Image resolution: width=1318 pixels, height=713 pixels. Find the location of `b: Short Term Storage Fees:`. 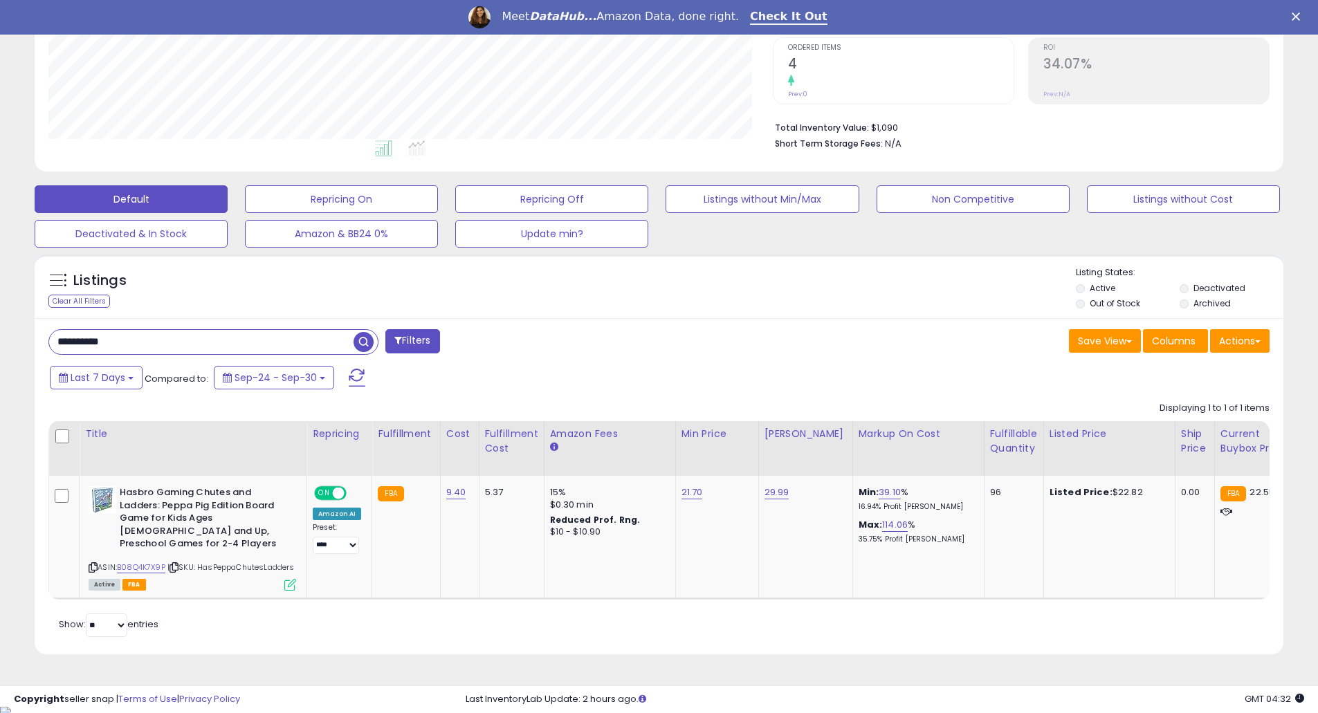

b: Short Term Storage Fees: is located at coordinates (829, 143).